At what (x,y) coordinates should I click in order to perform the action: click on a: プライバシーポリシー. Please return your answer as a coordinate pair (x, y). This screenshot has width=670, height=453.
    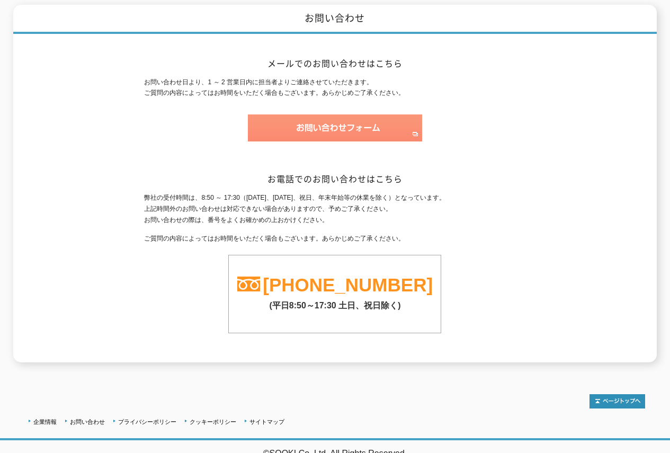
    Looking at the image, I should click on (147, 422).